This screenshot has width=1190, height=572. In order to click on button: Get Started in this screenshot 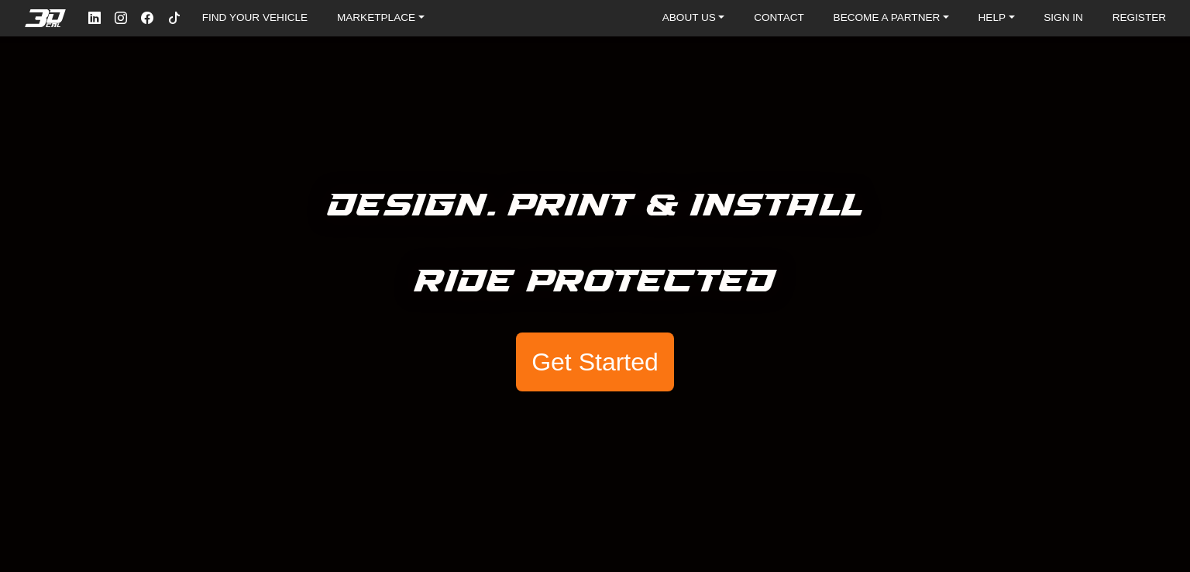, I will do `click(595, 362)`.